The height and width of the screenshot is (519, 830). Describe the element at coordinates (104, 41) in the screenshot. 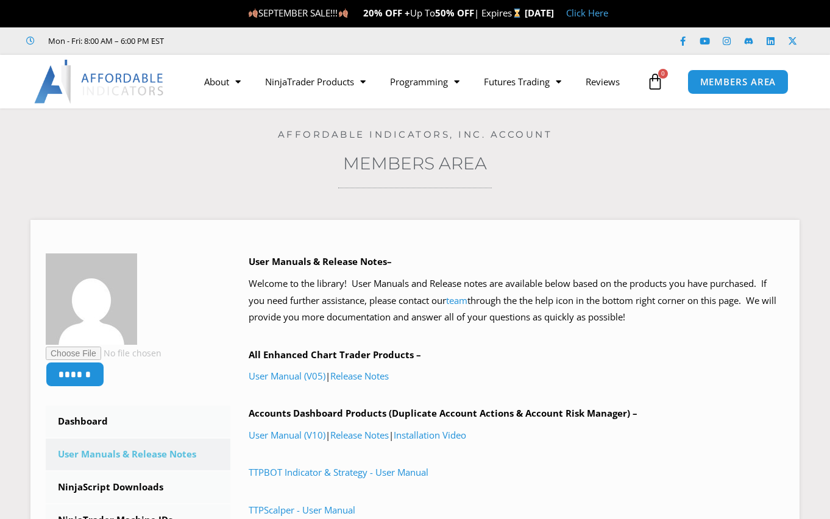

I see `span: Mon - Fri: 8:00 AM – 6:00 PM EST` at that location.